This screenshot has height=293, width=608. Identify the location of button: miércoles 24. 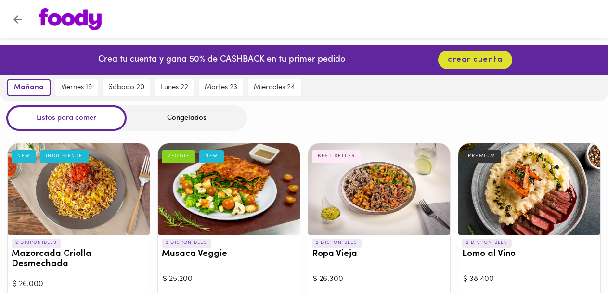
(274, 88).